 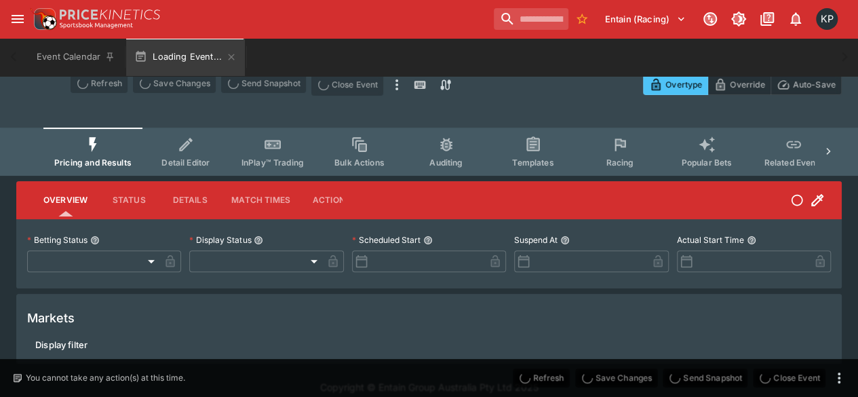 What do you see at coordinates (742, 84) in the screenshot?
I see `div: Start From` at bounding box center [742, 84].